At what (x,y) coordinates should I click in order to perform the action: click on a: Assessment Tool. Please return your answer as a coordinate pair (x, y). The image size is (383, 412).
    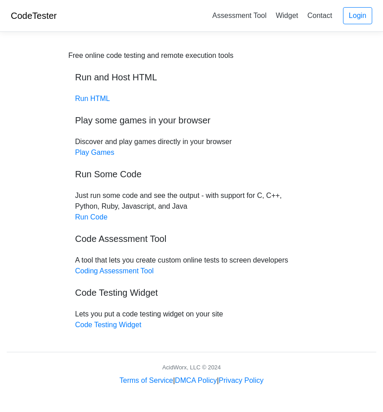
    Looking at the image, I should click on (239, 15).